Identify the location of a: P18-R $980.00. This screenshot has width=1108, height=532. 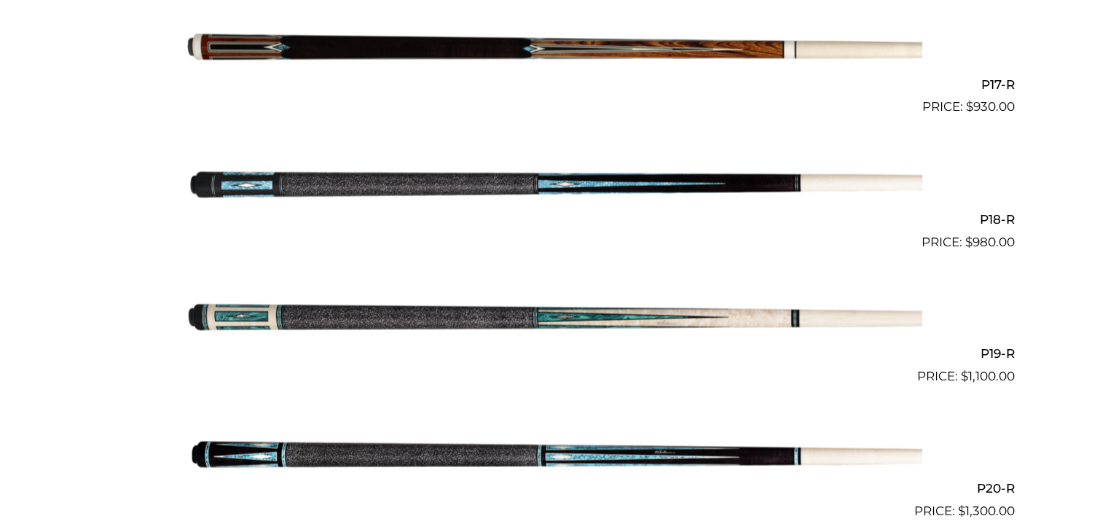
(554, 187).